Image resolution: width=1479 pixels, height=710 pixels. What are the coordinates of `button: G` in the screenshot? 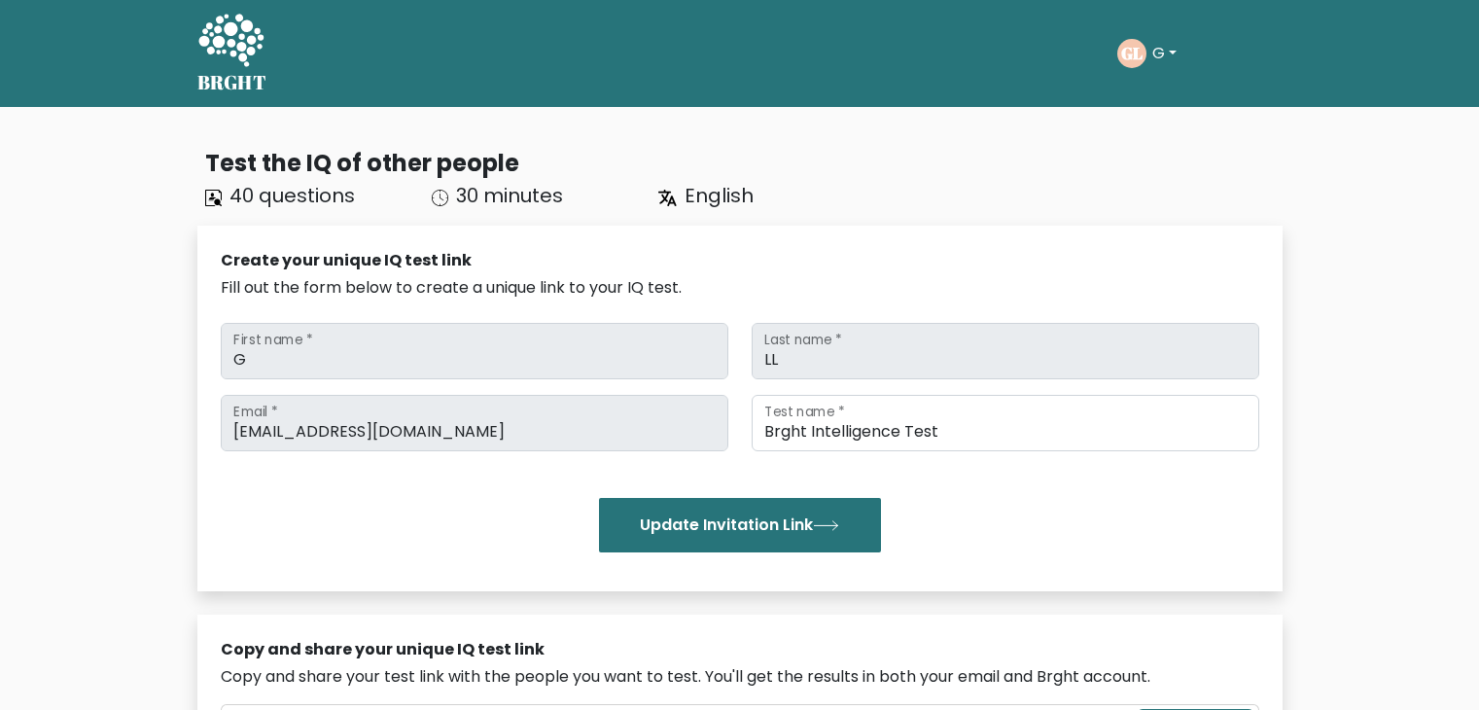 It's located at (1164, 53).